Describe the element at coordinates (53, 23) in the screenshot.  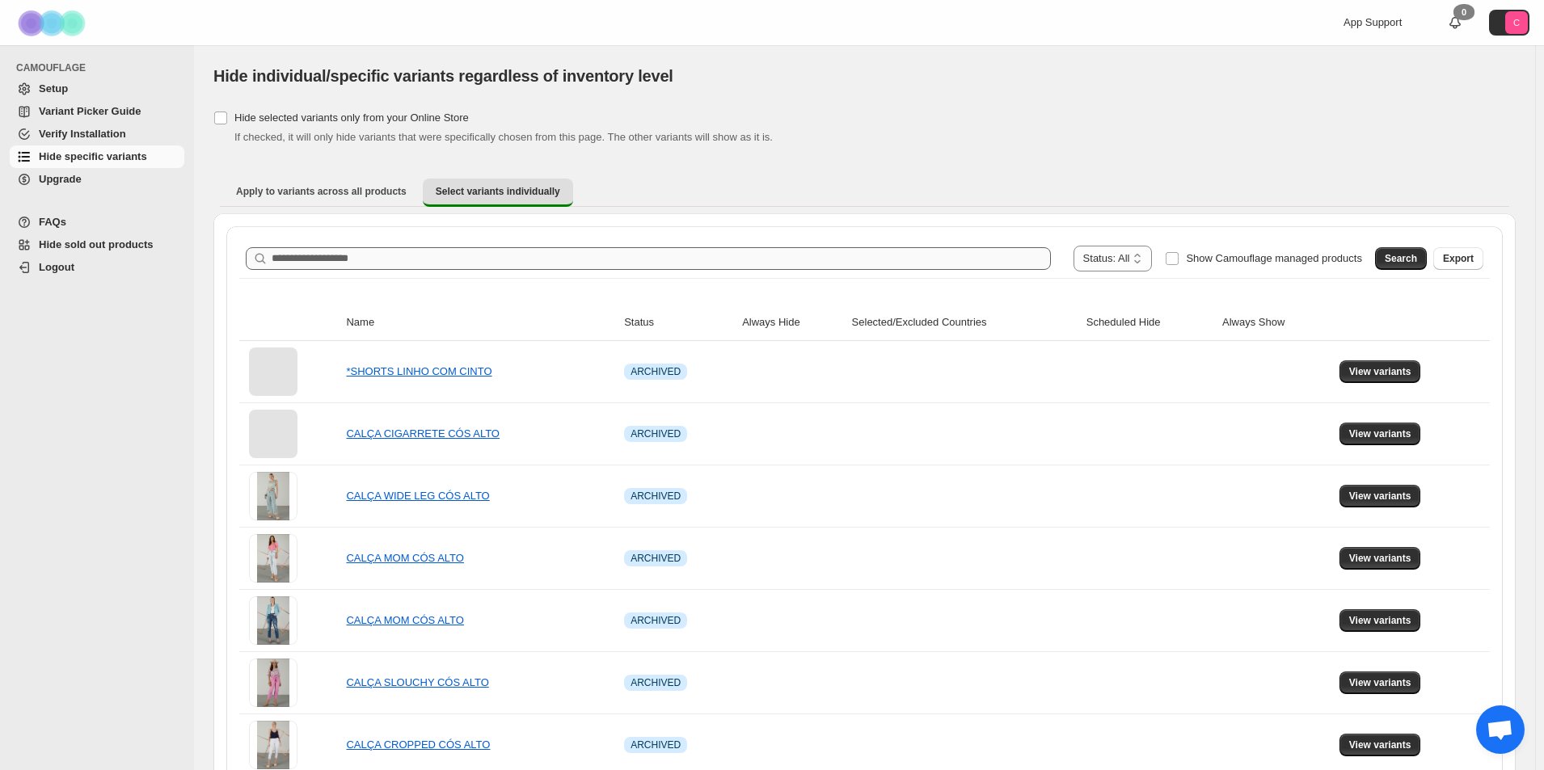
I see `img: Camouflage` at that location.